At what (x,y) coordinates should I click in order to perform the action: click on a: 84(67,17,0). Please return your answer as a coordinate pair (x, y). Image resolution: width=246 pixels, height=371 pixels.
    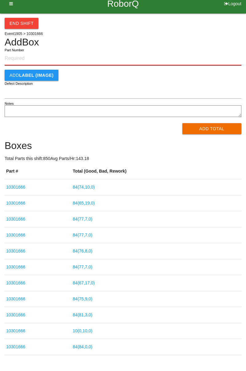
    Looking at the image, I should click on (84, 283).